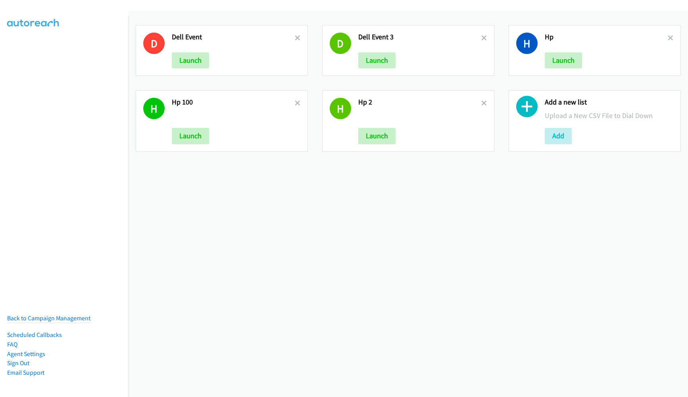  What do you see at coordinates (12, 344) in the screenshot?
I see `a: FAQ` at bounding box center [12, 344].